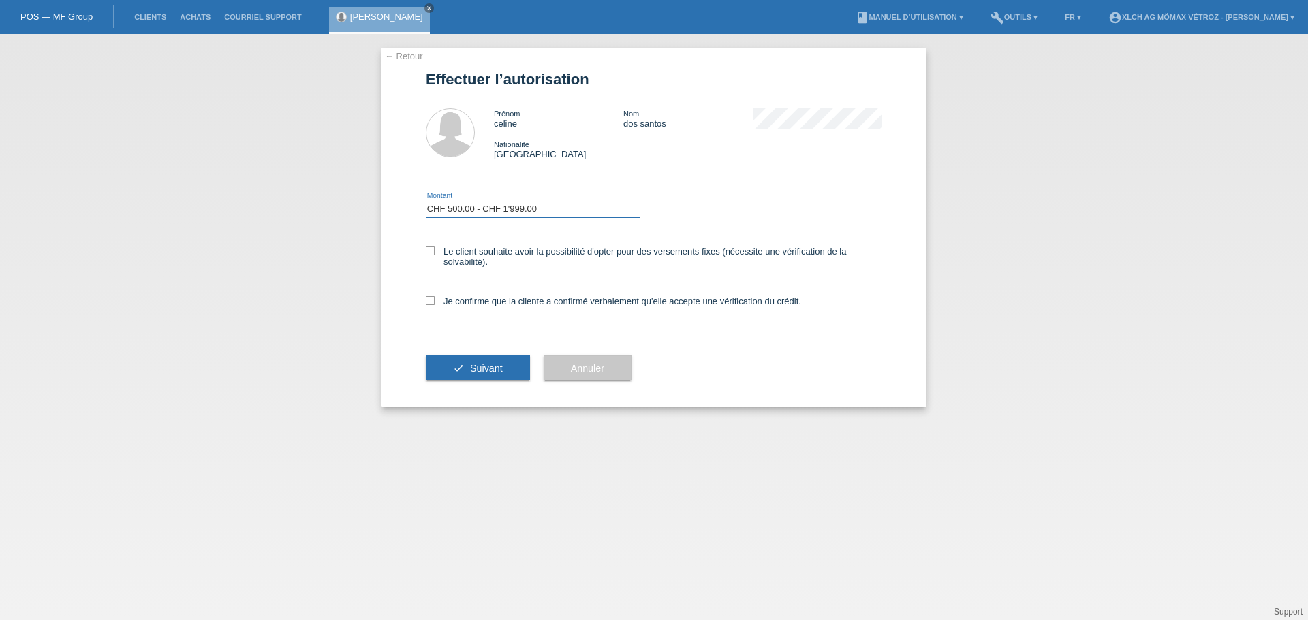  What do you see at coordinates (507, 114) in the screenshot?
I see `span: Prénom` at bounding box center [507, 114].